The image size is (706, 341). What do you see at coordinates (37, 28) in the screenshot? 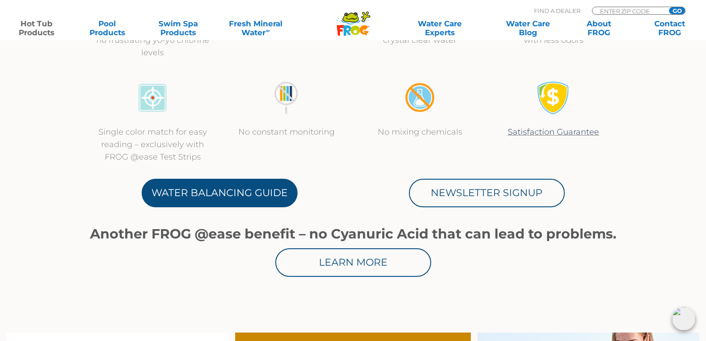
I see `a: Hot TubProducts` at bounding box center [37, 28].